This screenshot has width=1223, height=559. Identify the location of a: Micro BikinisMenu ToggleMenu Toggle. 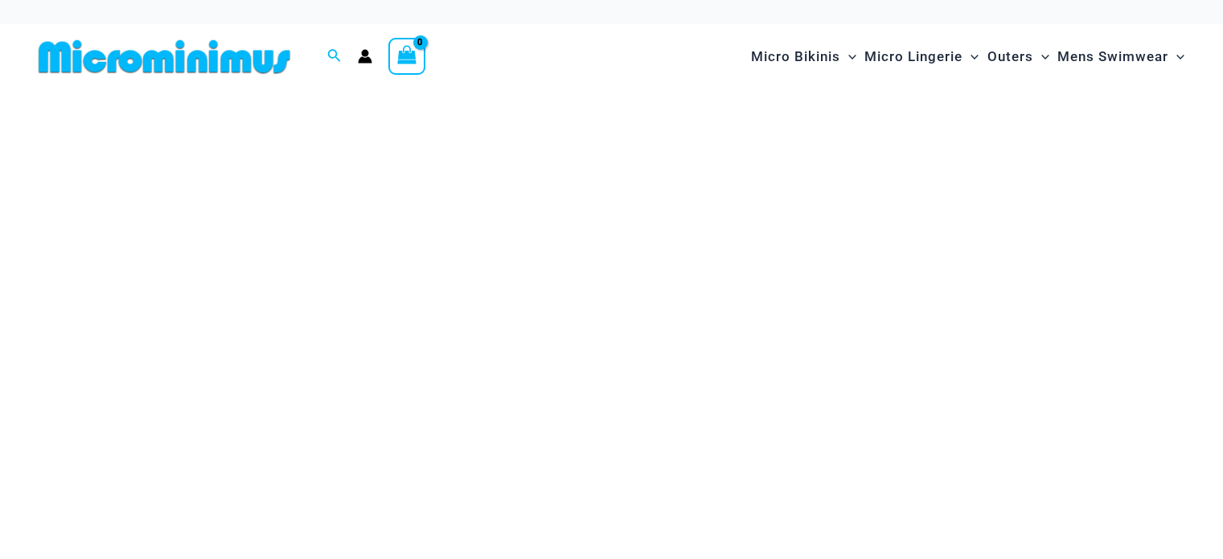
(803, 56).